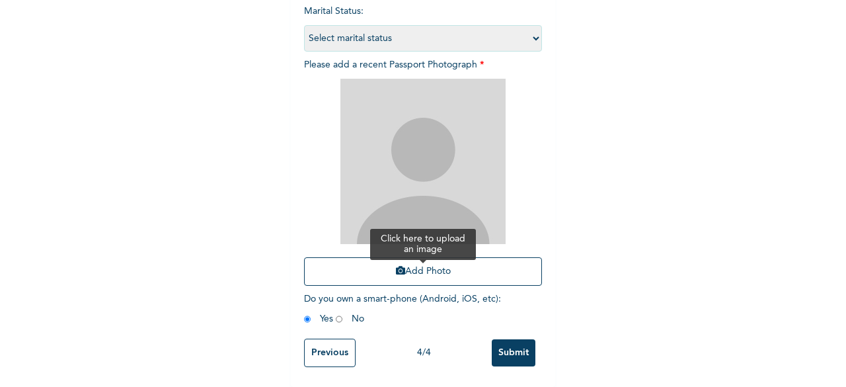 This screenshot has width=846, height=387. Describe the element at coordinates (423, 271) in the screenshot. I see `button: Add Photo` at that location.